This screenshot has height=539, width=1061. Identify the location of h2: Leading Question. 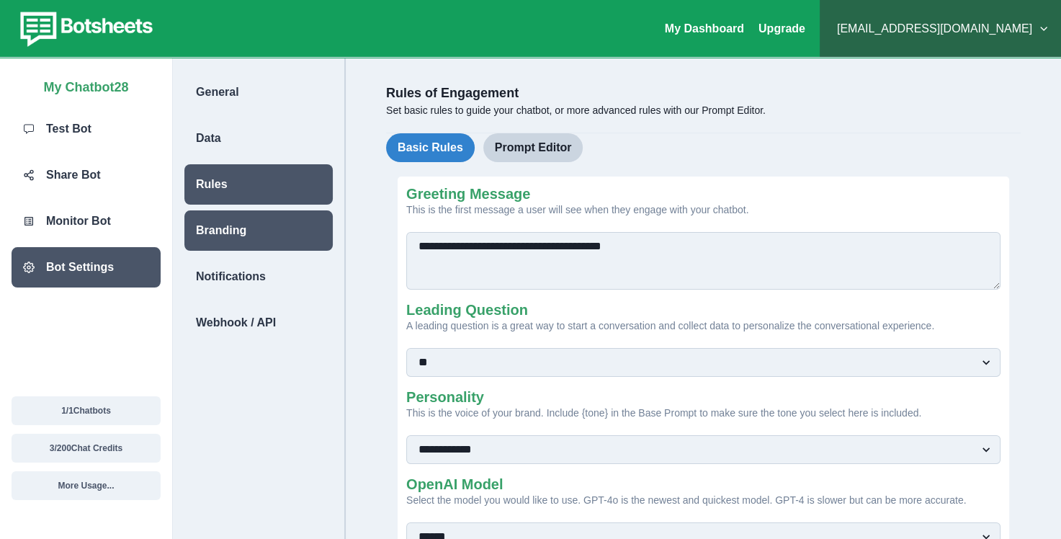
(698, 310).